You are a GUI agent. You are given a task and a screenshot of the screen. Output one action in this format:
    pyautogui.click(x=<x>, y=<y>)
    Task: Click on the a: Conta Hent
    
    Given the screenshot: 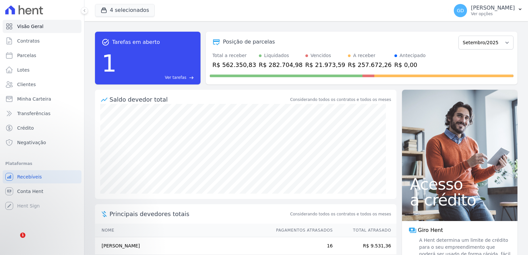 What is the action you would take?
    pyautogui.click(x=42, y=191)
    